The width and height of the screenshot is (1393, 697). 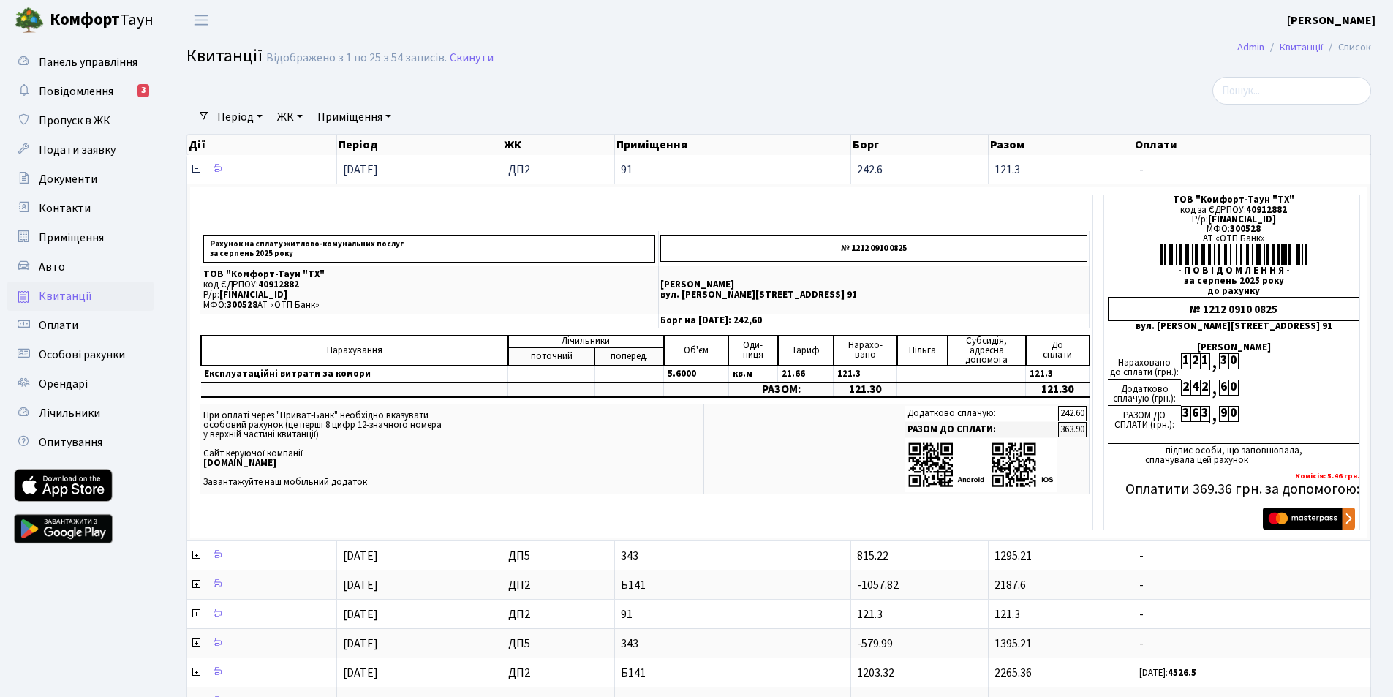 What do you see at coordinates (733, 145) in the screenshot?
I see `th: Приміщення` at bounding box center [733, 145].